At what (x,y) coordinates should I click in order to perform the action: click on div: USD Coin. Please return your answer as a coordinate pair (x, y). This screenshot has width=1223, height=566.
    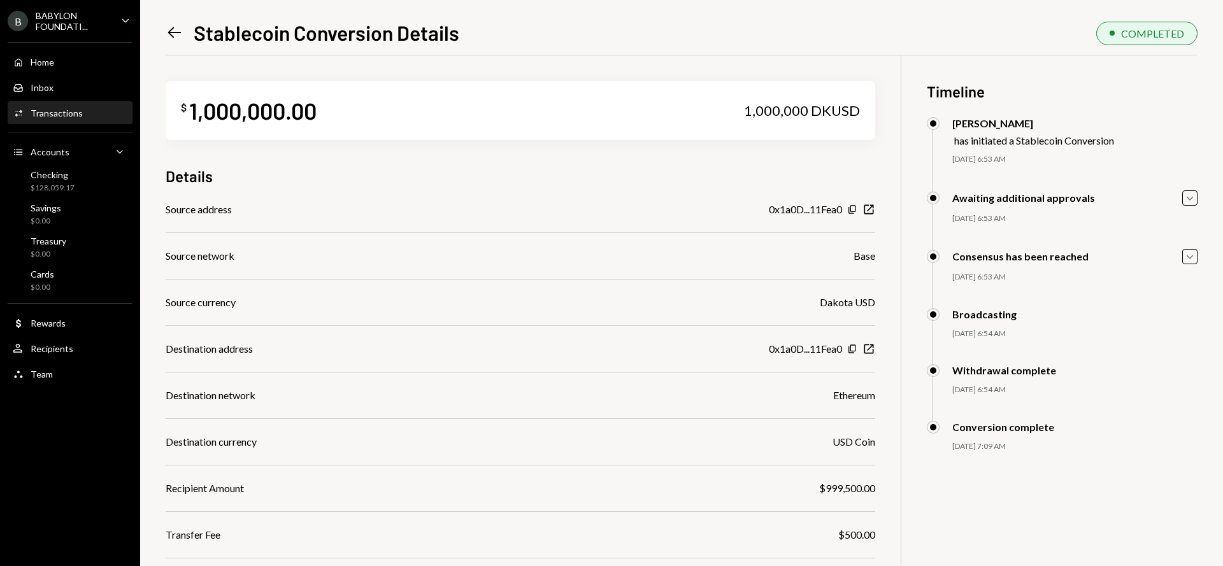
    Looking at the image, I should click on (854, 442).